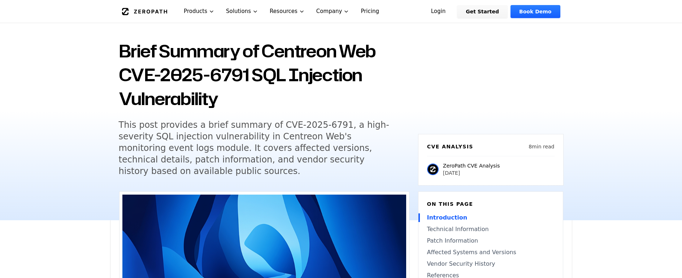  Describe the element at coordinates (535, 12) in the screenshot. I see `a: Book Demo` at that location.